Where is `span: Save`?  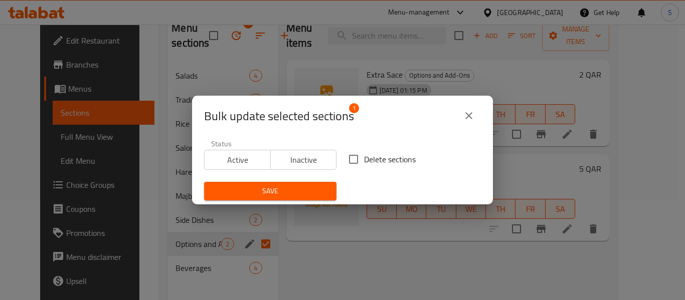 span: Save is located at coordinates (270, 191).